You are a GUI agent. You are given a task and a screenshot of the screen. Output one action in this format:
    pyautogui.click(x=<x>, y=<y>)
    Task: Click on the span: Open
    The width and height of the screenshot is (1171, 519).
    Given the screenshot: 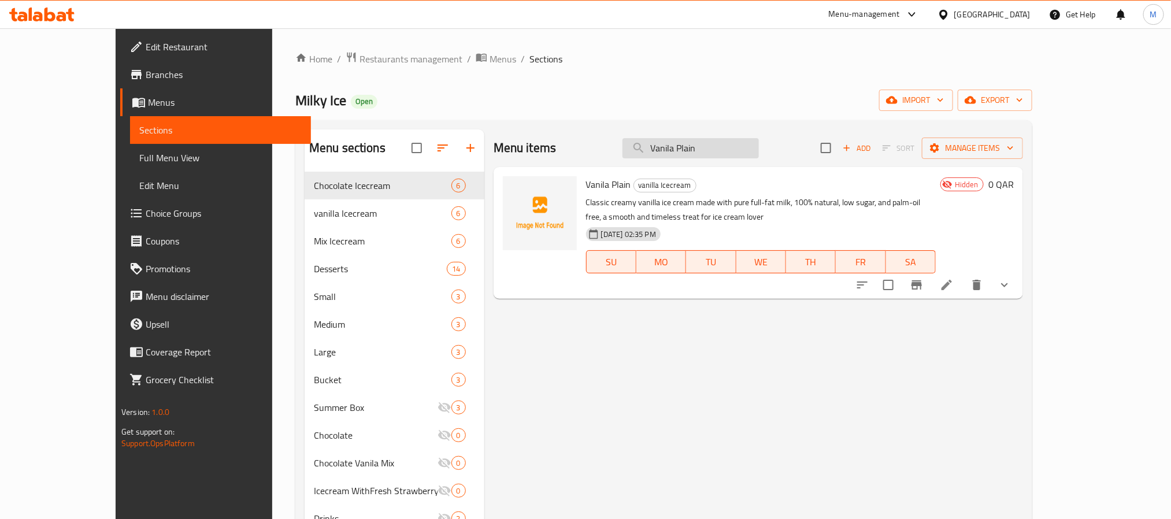 What is the action you would take?
    pyautogui.click(x=364, y=101)
    